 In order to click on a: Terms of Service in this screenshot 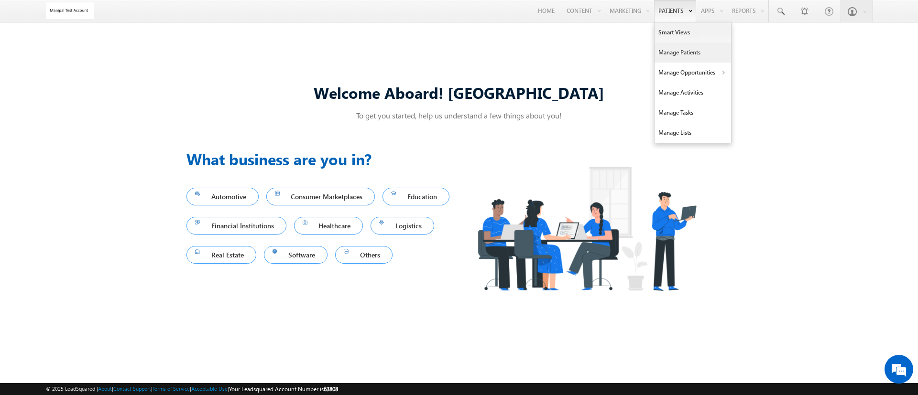, I will do `click(171, 389)`.